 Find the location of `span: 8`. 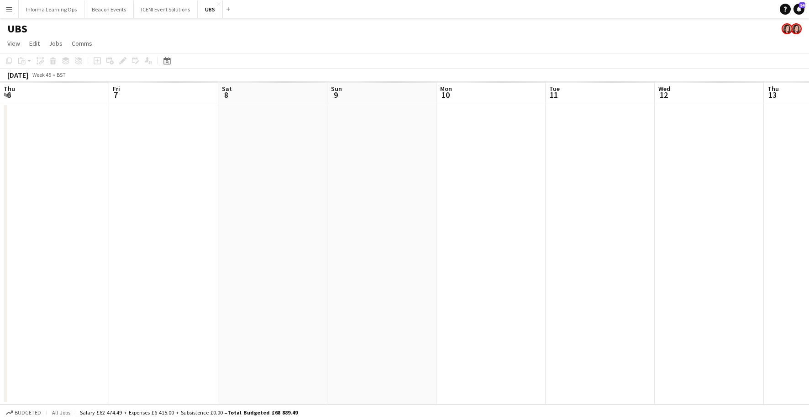

span: 8 is located at coordinates (226, 95).